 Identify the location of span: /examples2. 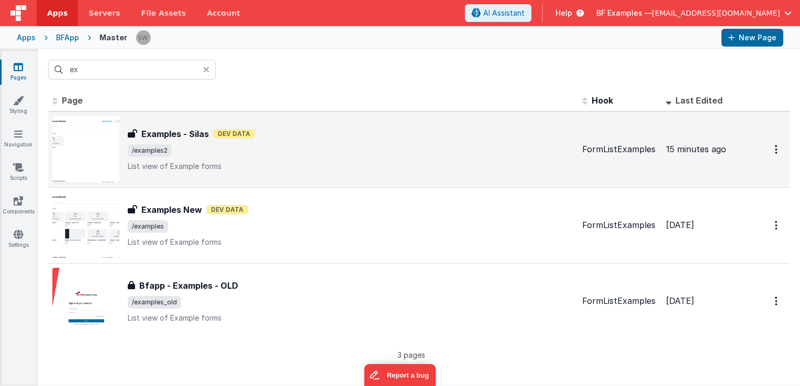
(150, 151).